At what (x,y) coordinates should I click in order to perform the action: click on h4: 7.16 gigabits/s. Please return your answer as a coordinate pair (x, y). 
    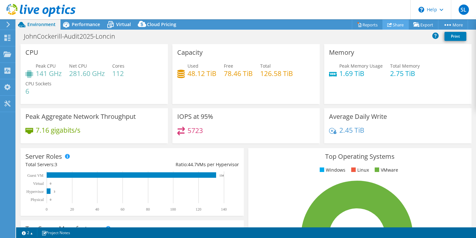
    Looking at the image, I should click on (58, 130).